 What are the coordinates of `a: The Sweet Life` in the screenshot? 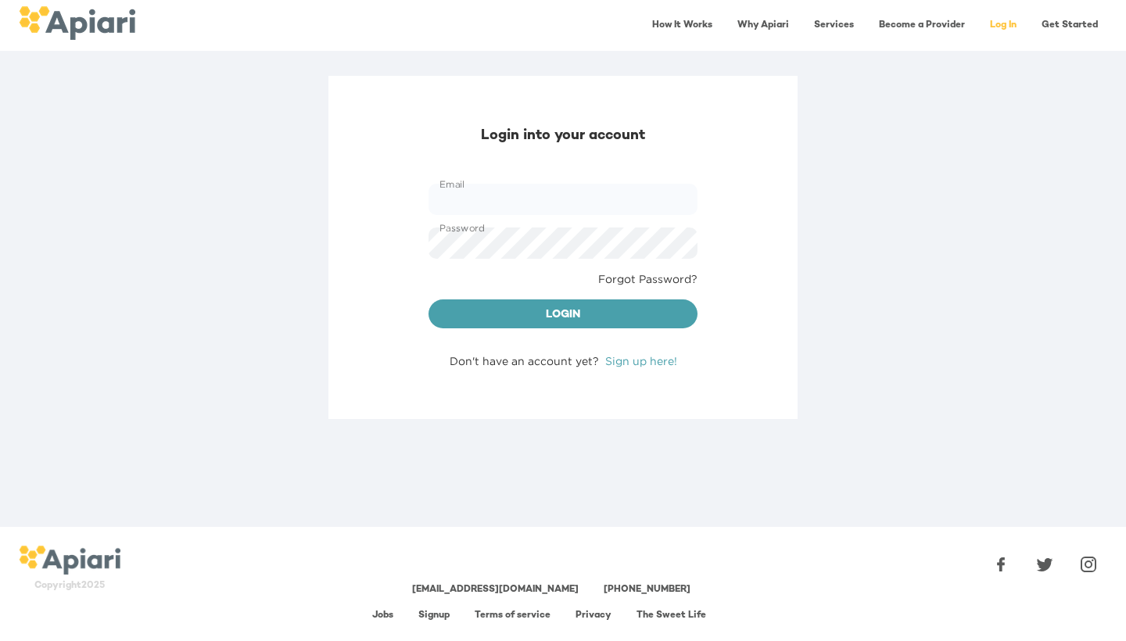 It's located at (671, 615).